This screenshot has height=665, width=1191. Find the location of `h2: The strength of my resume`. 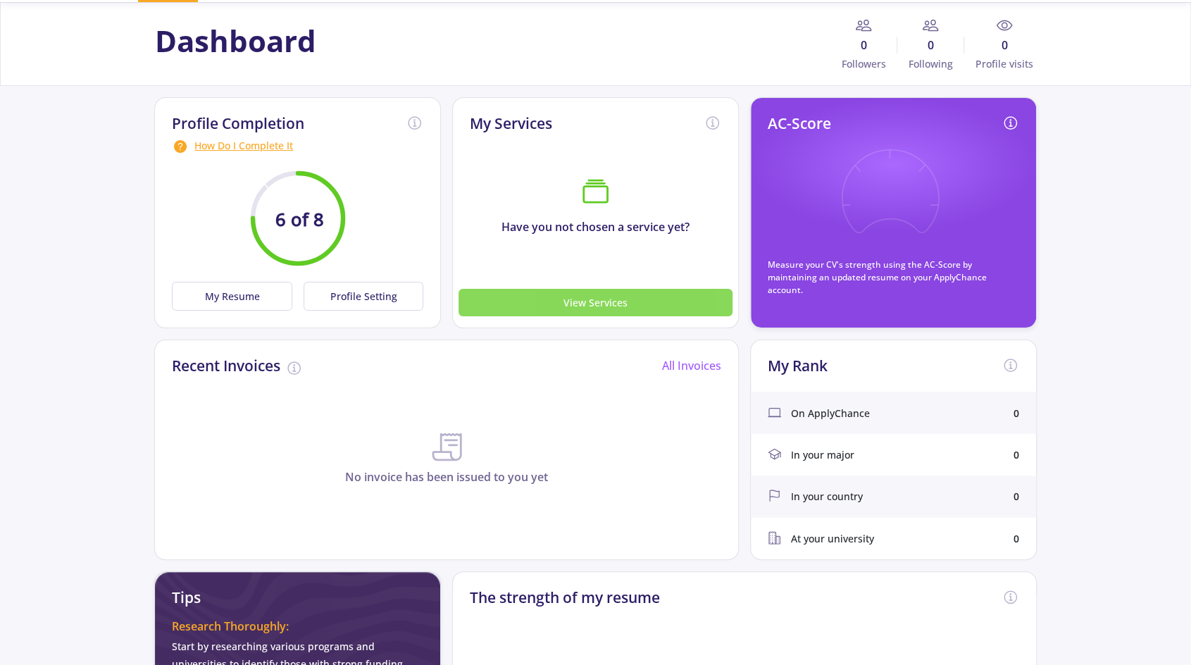

h2: The strength of my resume is located at coordinates (565, 597).